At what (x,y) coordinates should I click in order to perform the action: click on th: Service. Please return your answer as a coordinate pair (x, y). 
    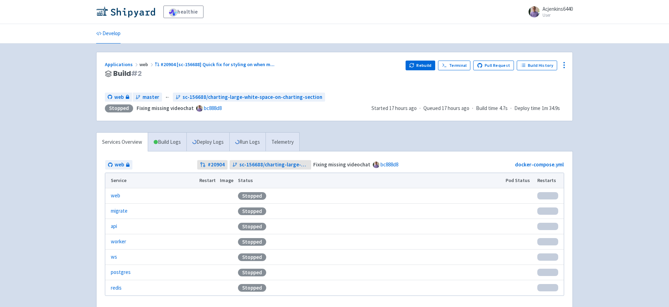
    Looking at the image, I should click on (151, 181).